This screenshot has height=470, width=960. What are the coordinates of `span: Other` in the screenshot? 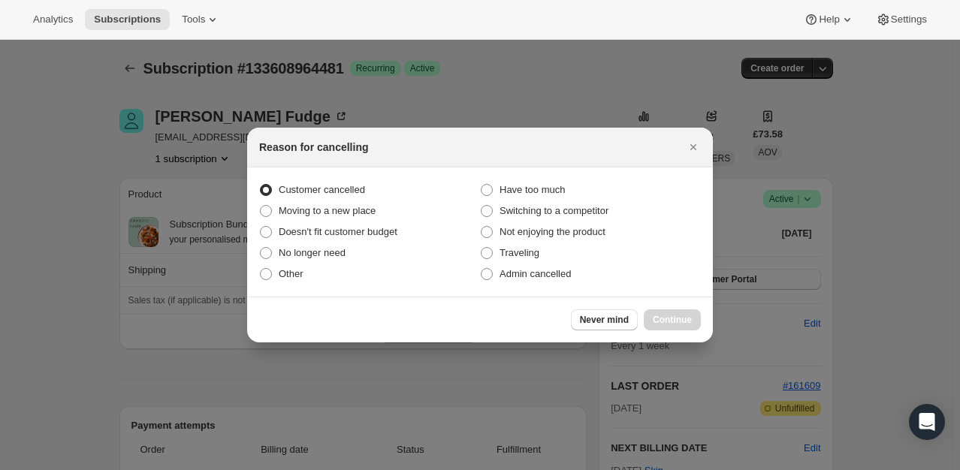 It's located at (291, 273).